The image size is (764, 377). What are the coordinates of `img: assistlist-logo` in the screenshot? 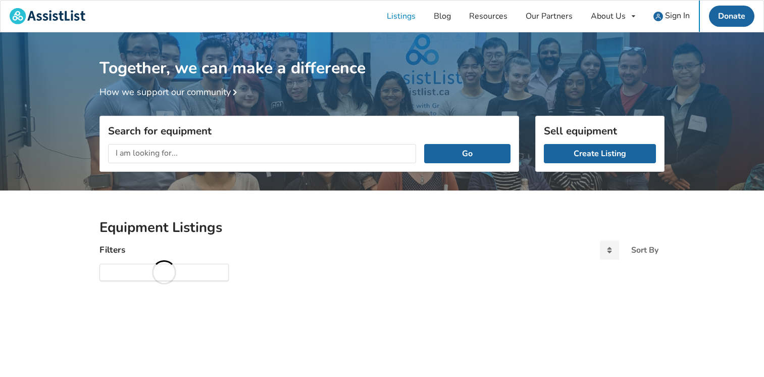 It's located at (47, 16).